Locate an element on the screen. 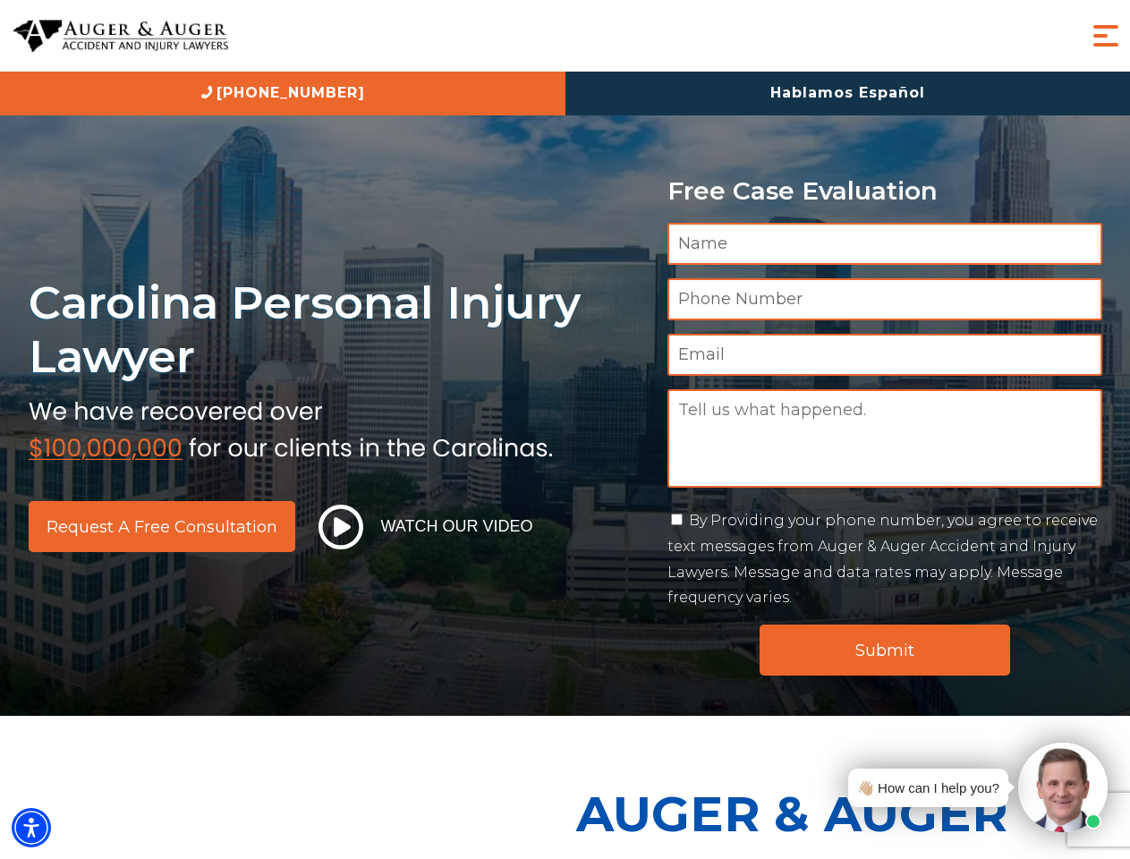 The width and height of the screenshot is (1130, 859). div: Accessibility Menu is located at coordinates (31, 828).